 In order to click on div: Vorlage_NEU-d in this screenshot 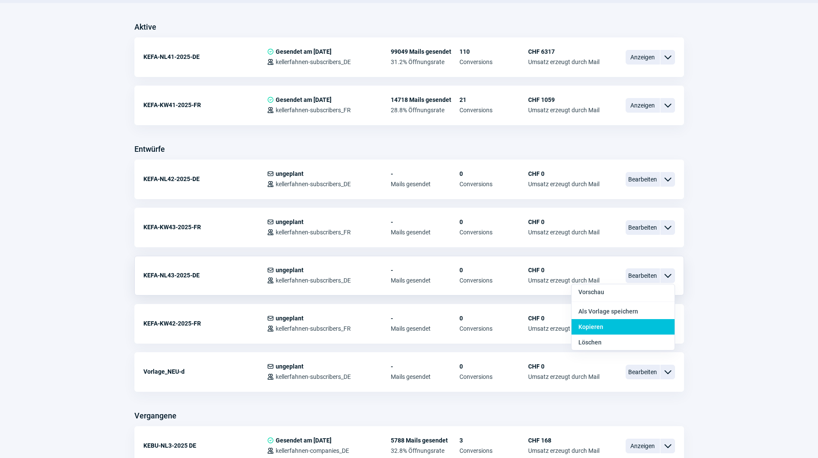, I will do `click(205, 371)`.